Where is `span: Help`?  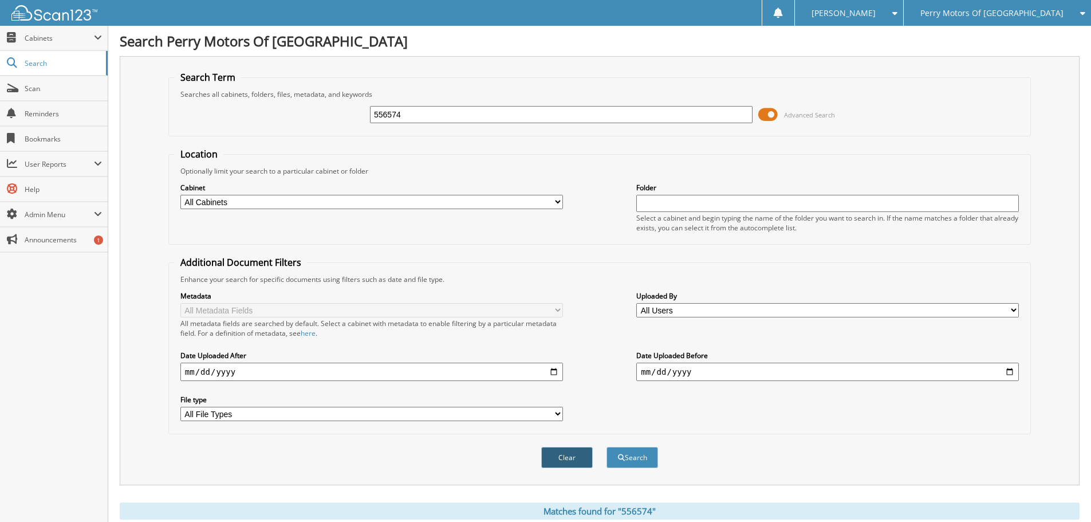 span: Help is located at coordinates (63, 189).